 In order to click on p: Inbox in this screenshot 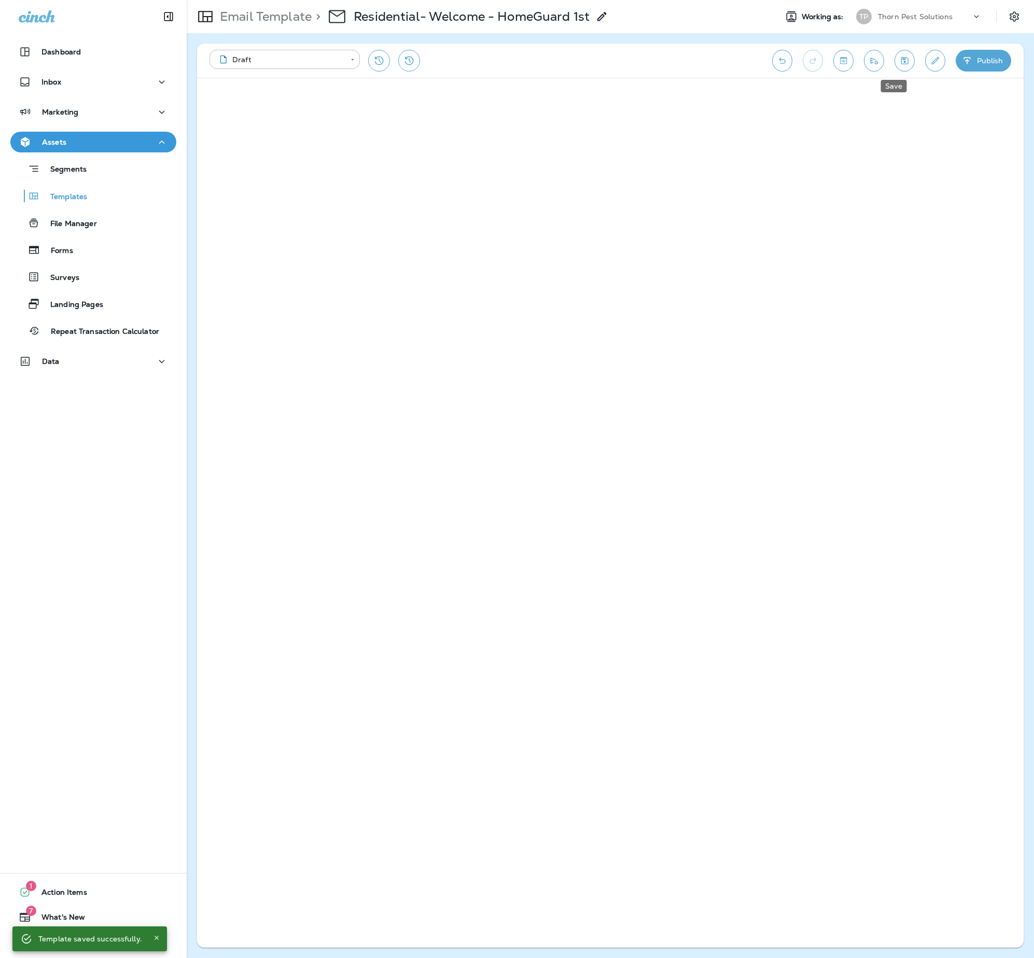, I will do `click(51, 82)`.